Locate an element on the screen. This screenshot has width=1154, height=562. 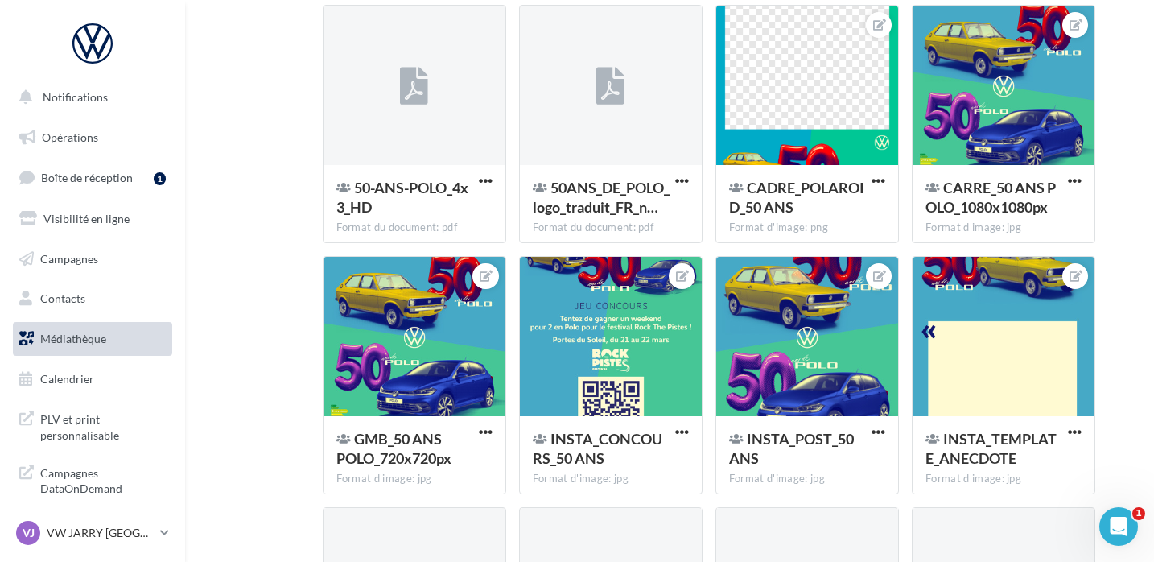
span: PLV et print personnalisable is located at coordinates (103, 425).